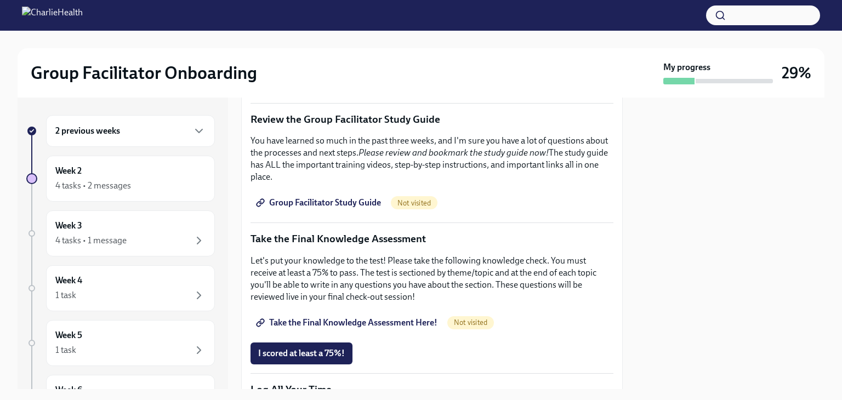 This screenshot has width=842, height=400. What do you see at coordinates (320, 203) in the screenshot?
I see `a: Group Facilitator Study Guide` at bounding box center [320, 203].